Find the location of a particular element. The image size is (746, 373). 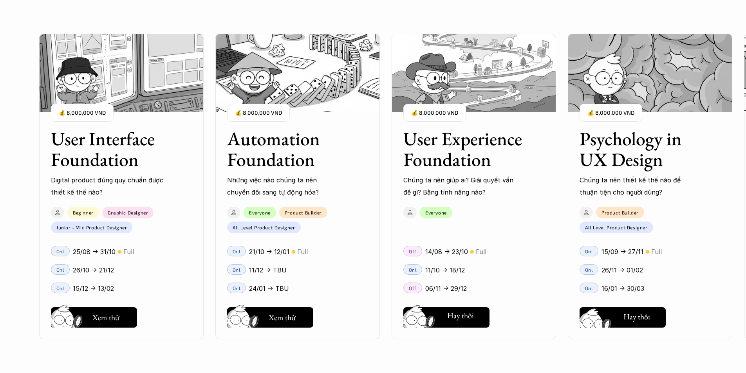

p: Junior - Mid Product Designer is located at coordinates (92, 227).